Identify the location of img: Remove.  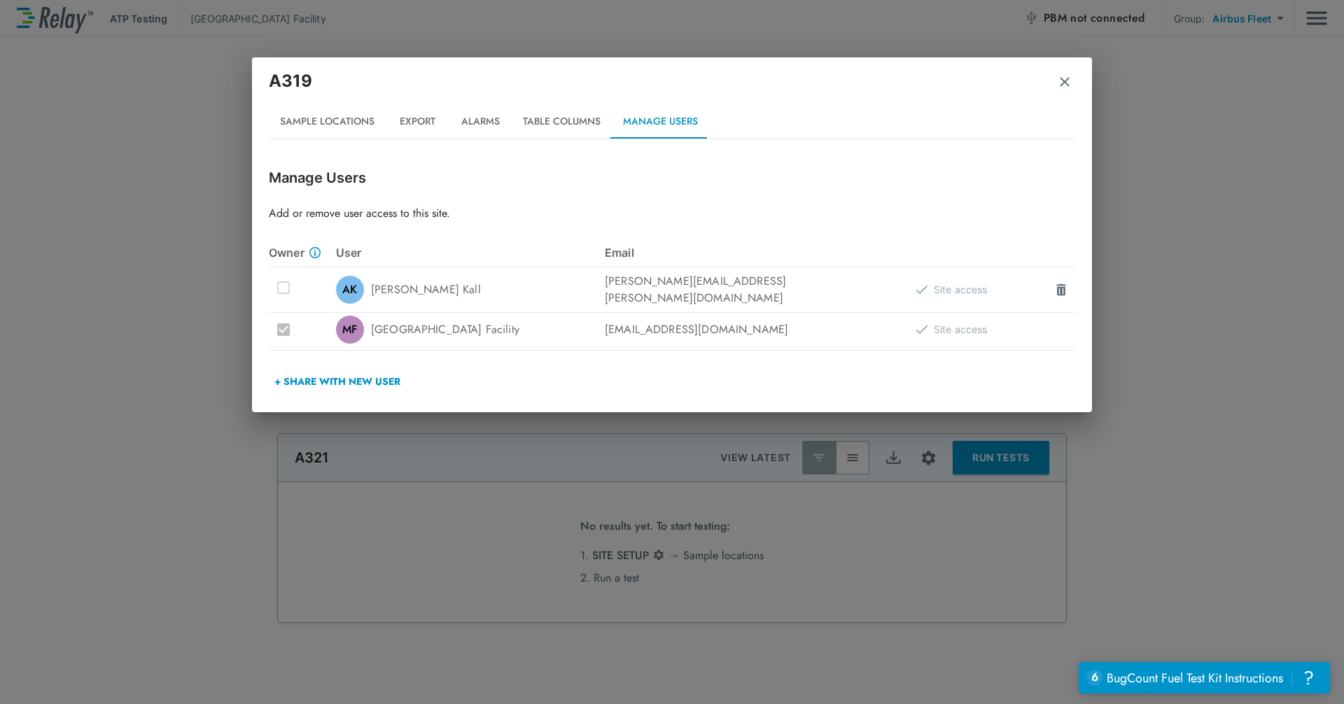
(1065, 82).